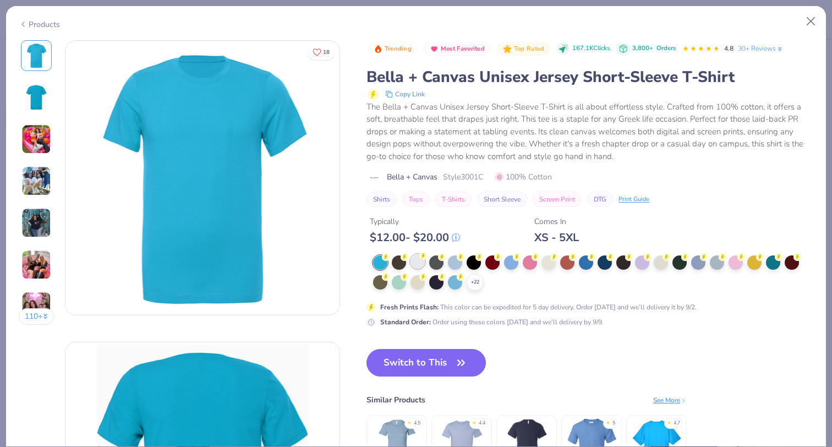 Image resolution: width=832 pixels, height=447 pixels. What do you see at coordinates (321, 52) in the screenshot?
I see `button: Like` at bounding box center [321, 52].